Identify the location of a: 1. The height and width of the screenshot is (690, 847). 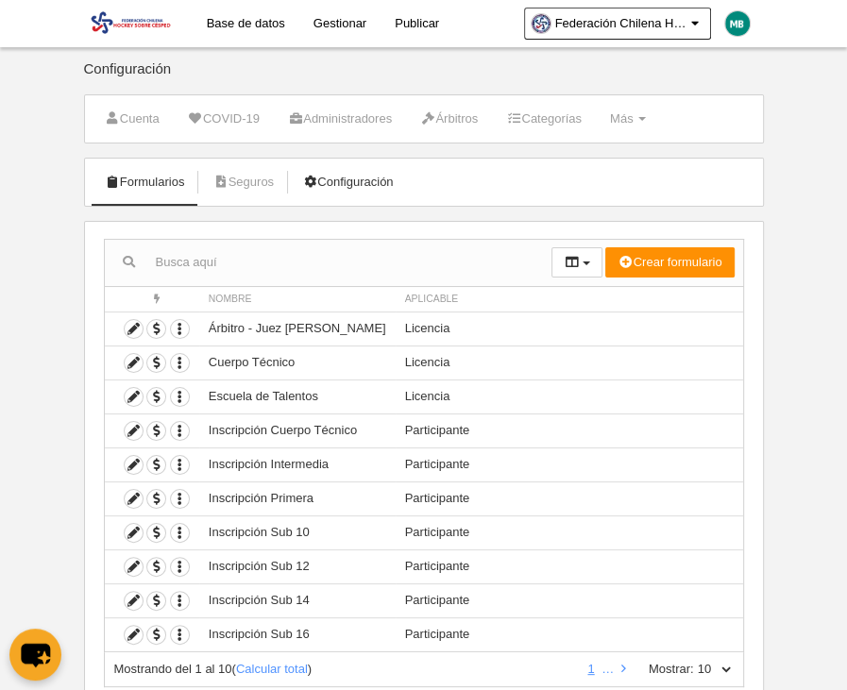
(590, 668).